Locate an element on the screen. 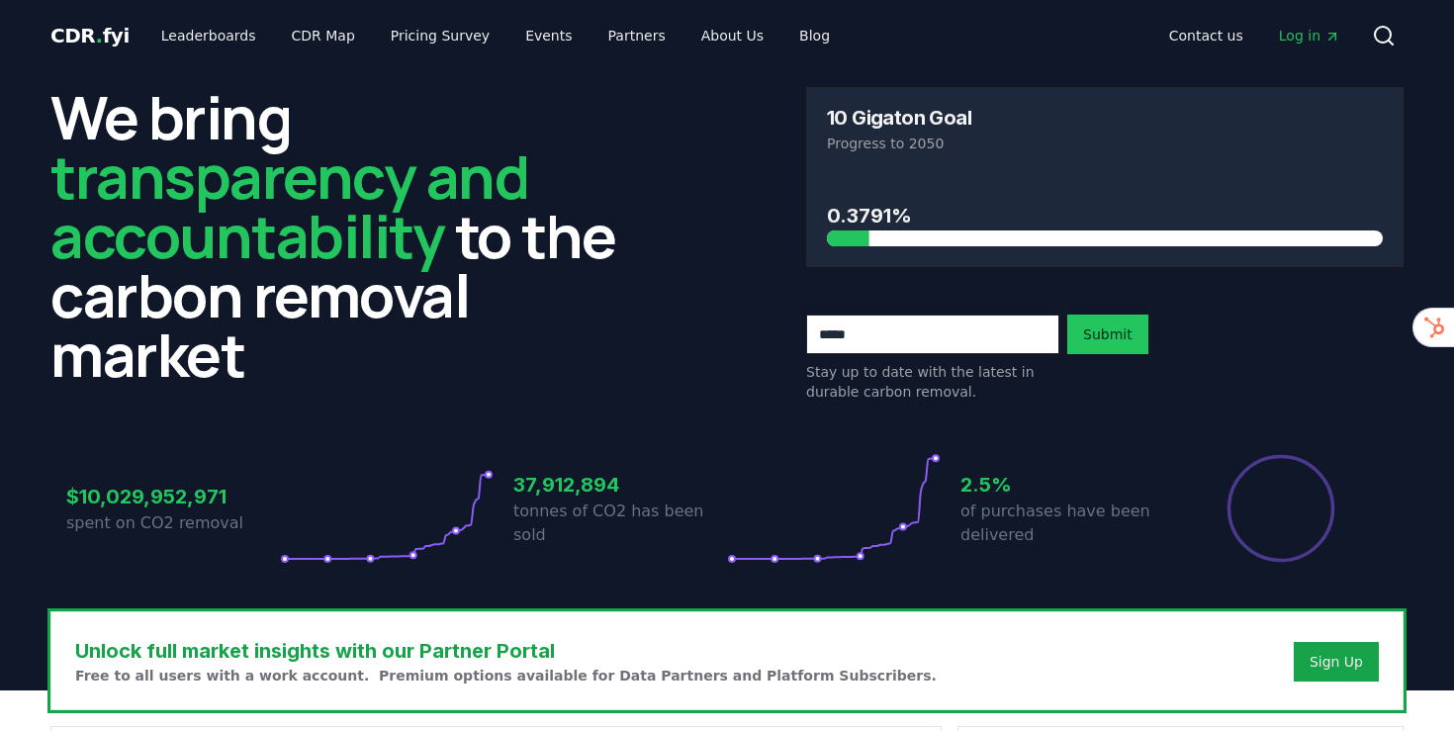 The height and width of the screenshot is (731, 1454). a: Pricing Survey is located at coordinates (440, 36).